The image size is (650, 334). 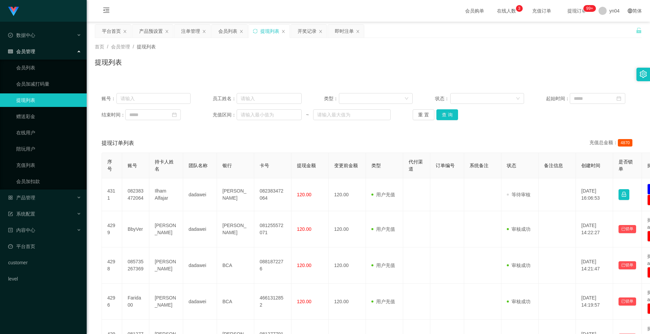 I want to click on span: 内容中心, so click(x=22, y=230).